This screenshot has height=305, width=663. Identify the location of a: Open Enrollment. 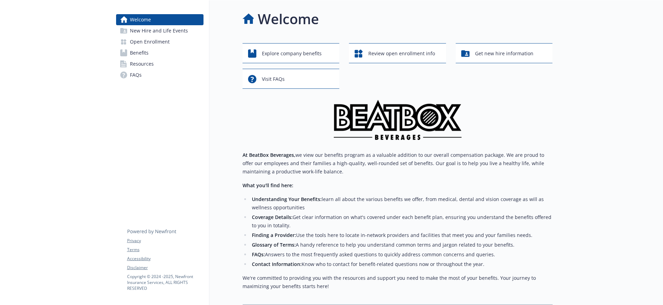
(160, 42).